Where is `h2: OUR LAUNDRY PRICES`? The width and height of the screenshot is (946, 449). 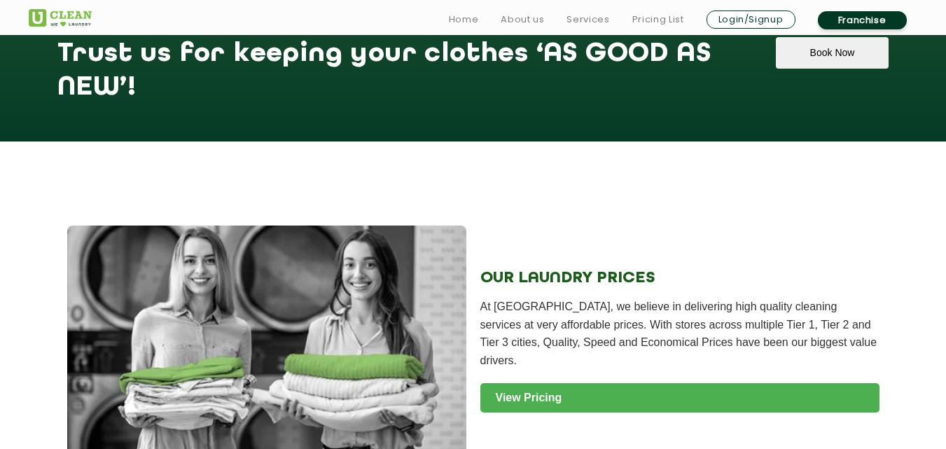 h2: OUR LAUNDRY PRICES is located at coordinates (680, 278).